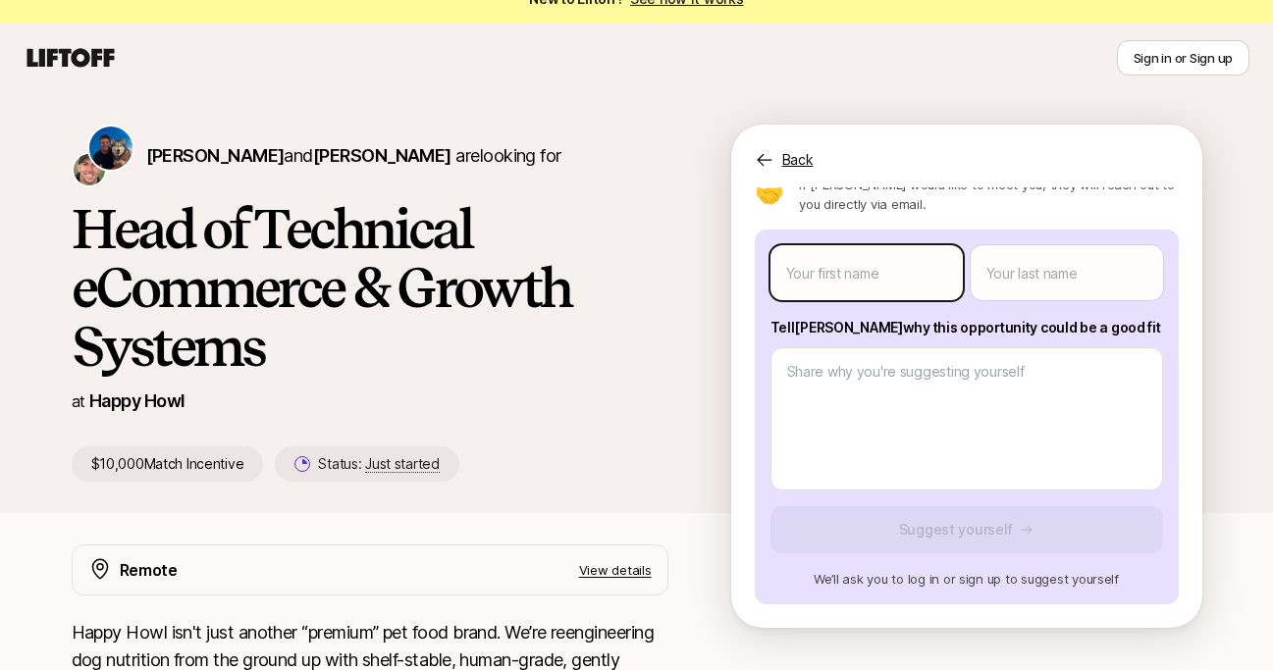 The width and height of the screenshot is (1273, 670). I want to click on img: Colin Buckley, so click(111, 148).